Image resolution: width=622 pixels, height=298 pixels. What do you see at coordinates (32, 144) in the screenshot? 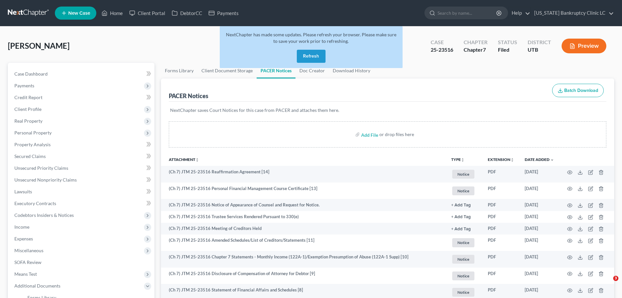
I see `span: Property Analysis` at bounding box center [32, 144].